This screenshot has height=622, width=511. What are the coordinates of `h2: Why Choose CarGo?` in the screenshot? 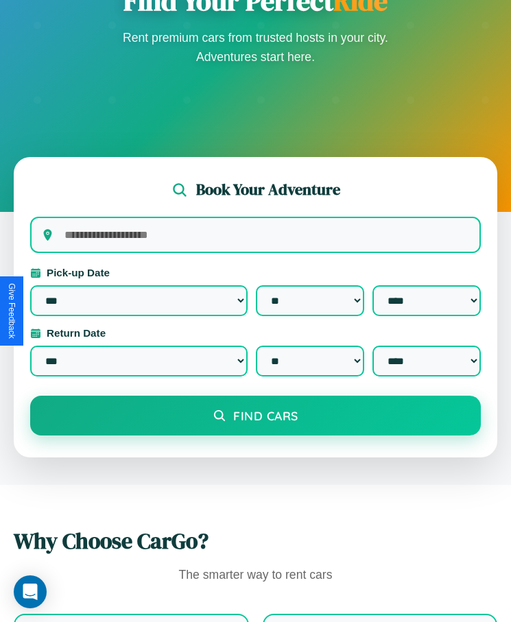 It's located at (255, 541).